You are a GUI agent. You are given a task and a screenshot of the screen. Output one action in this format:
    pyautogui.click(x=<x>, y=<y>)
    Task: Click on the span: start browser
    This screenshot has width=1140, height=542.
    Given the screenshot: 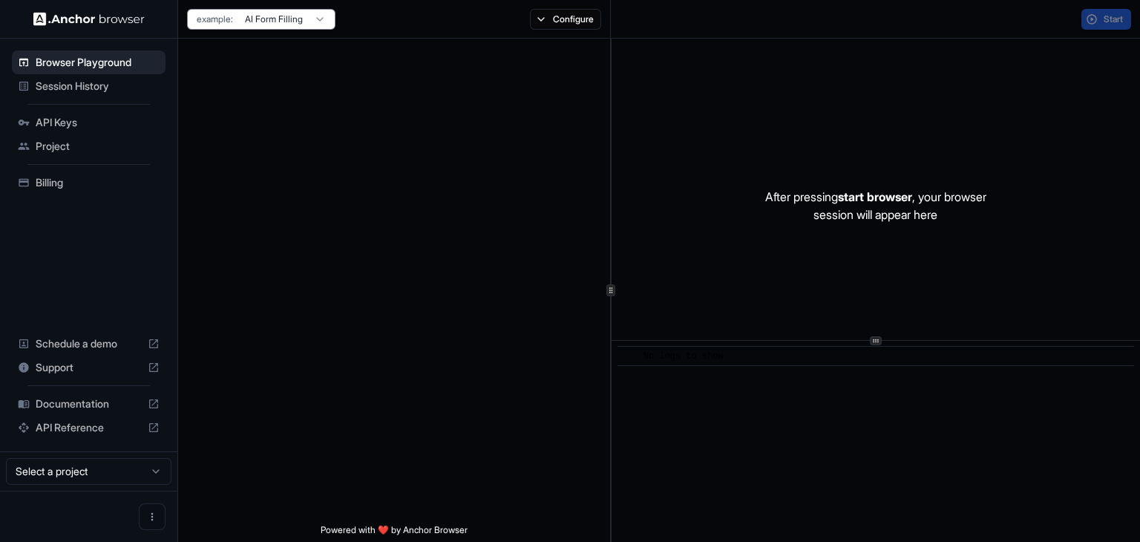 What is the action you would take?
    pyautogui.click(x=875, y=197)
    